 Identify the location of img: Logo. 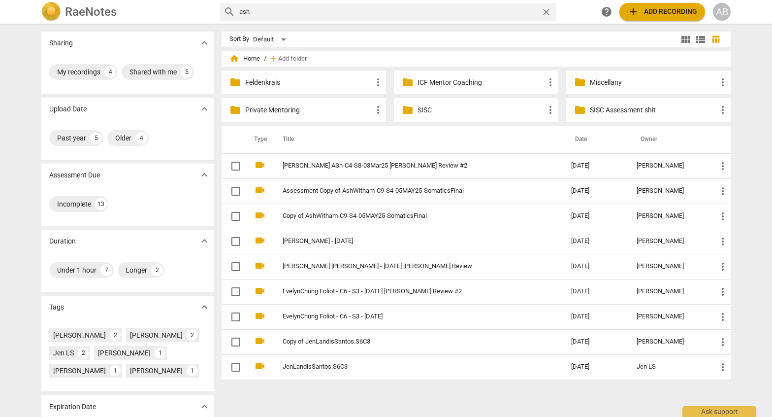
(51, 12).